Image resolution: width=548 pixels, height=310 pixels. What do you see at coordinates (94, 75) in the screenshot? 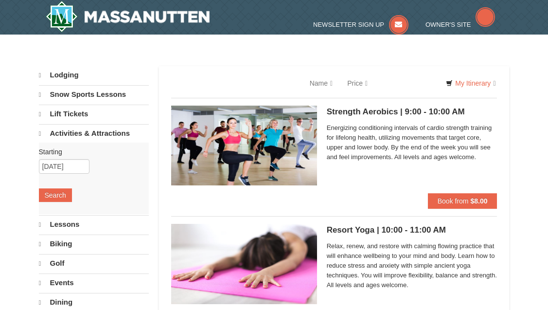
I see `a: Lodging` at bounding box center [94, 75].